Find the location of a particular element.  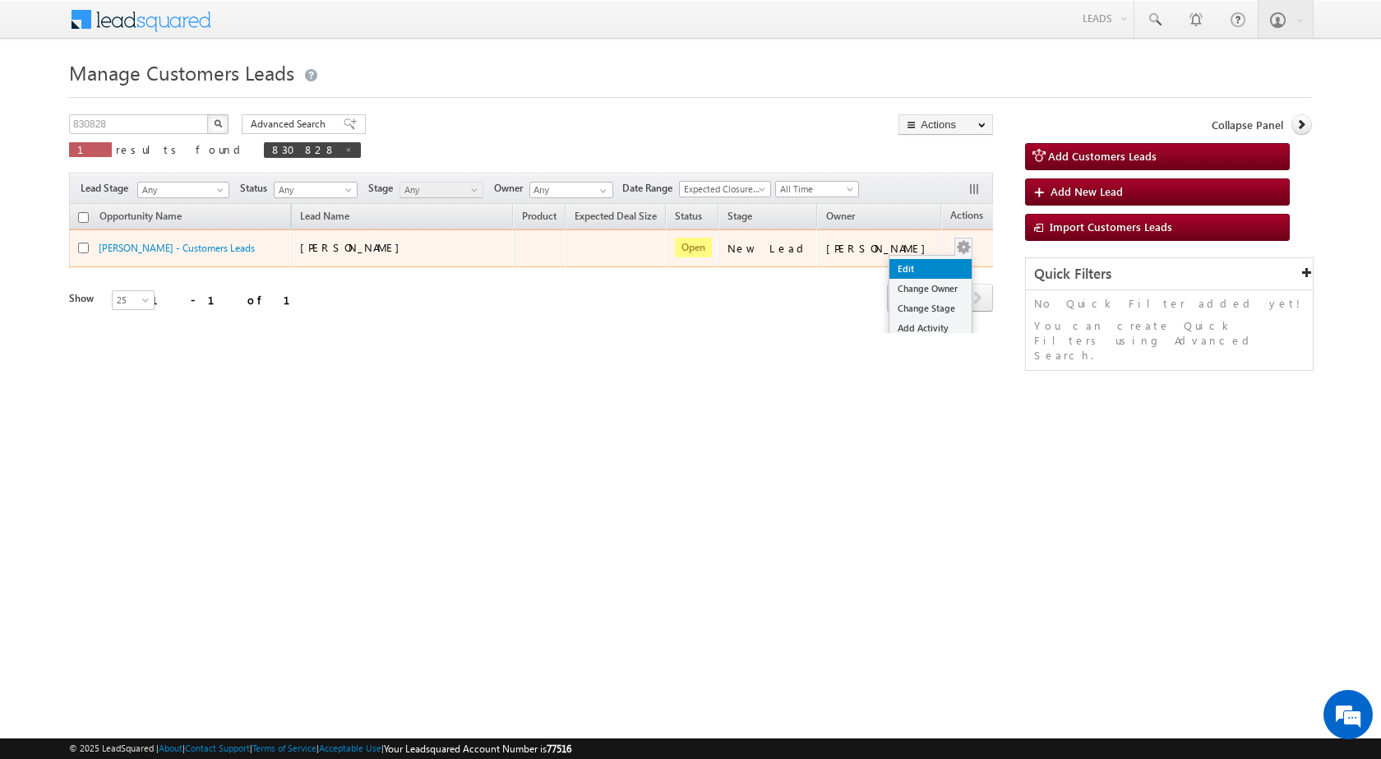

a: Change Owner is located at coordinates (931, 289).